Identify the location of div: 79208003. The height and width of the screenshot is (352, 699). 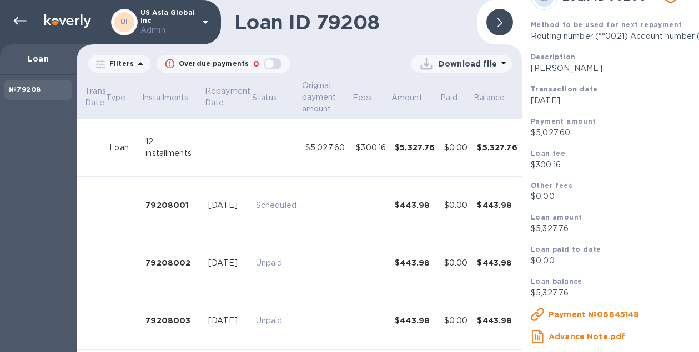
(172, 321).